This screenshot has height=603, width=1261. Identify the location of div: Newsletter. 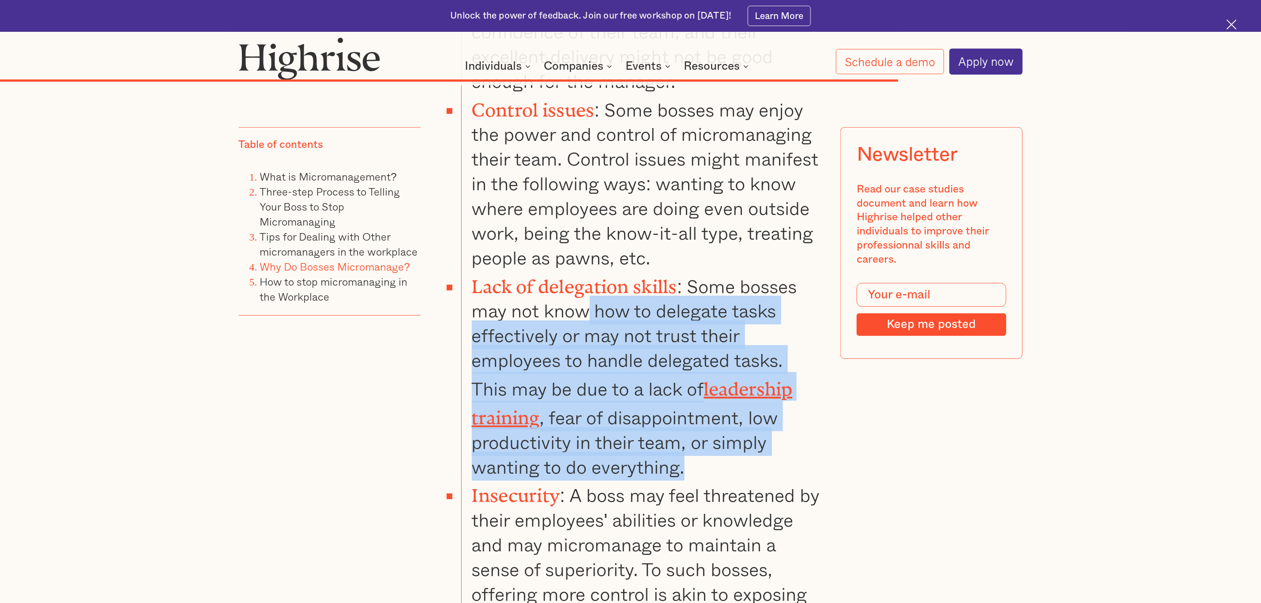
(907, 155).